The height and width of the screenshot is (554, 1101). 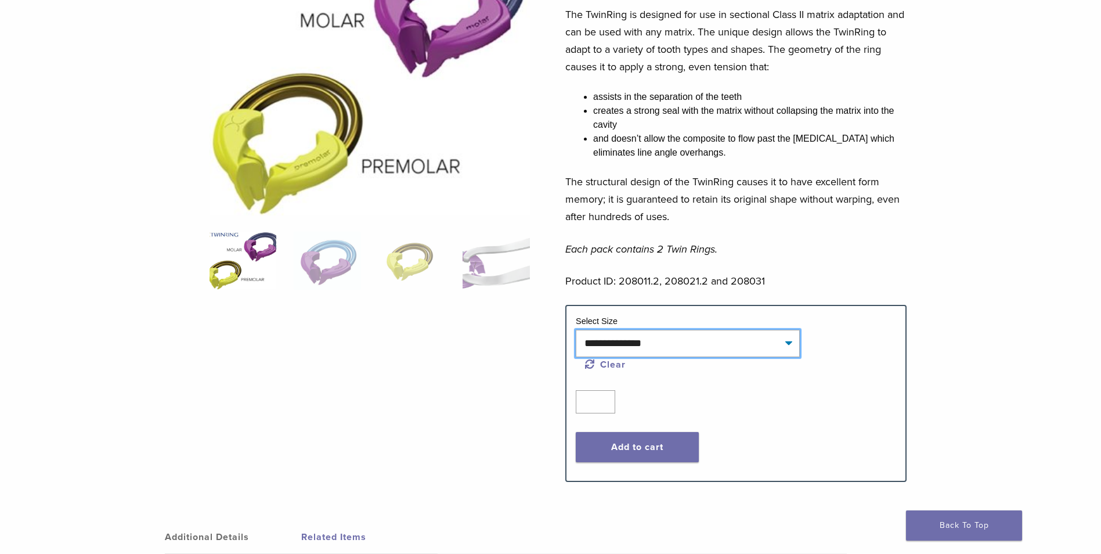 What do you see at coordinates (369, 537) in the screenshot?
I see `a: Related Items` at bounding box center [369, 537].